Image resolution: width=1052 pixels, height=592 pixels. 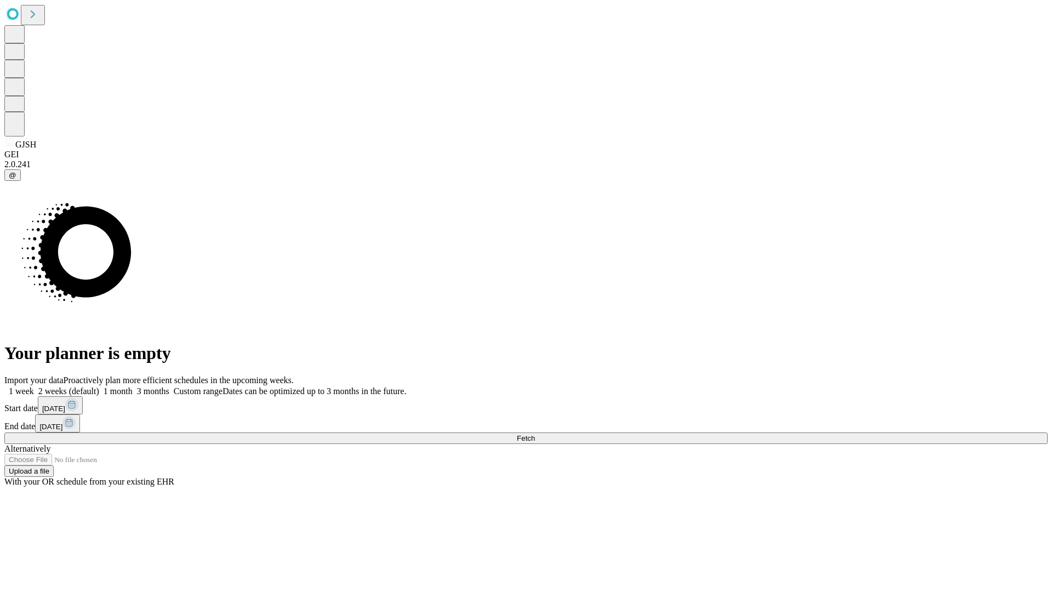 What do you see at coordinates (526, 164) in the screenshot?
I see `div: 2.0.241` at bounding box center [526, 164].